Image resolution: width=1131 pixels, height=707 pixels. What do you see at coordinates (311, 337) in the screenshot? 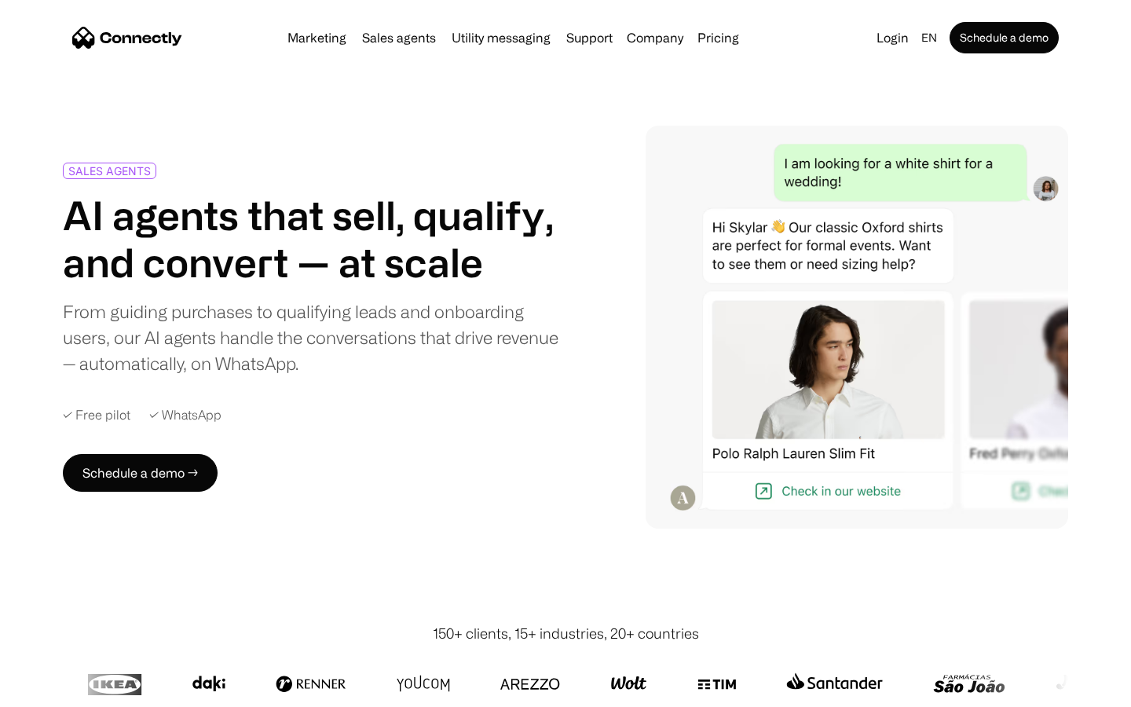
I see `div: From guiding purchases to qualifying leads and onboarding users, our AI agents handle the convers...` at bounding box center [311, 337].